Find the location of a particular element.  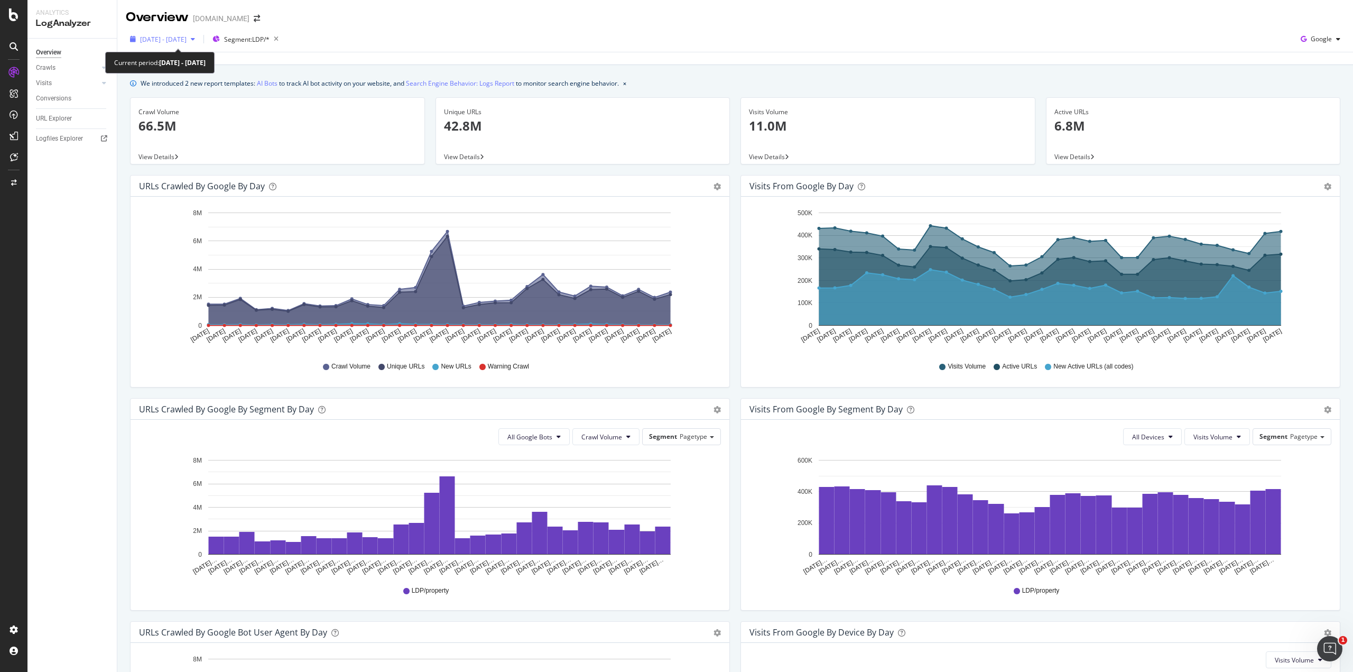

span: All Google Bots is located at coordinates (530, 437).